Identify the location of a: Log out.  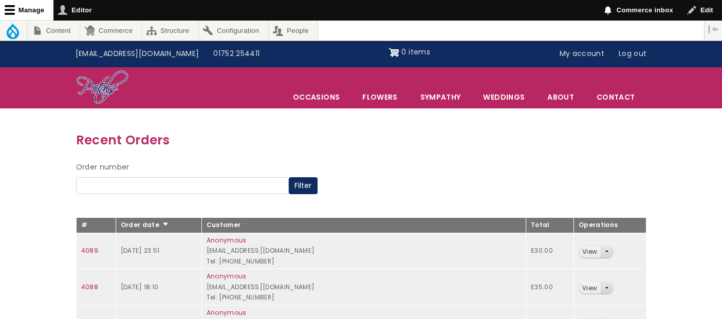
(632, 54).